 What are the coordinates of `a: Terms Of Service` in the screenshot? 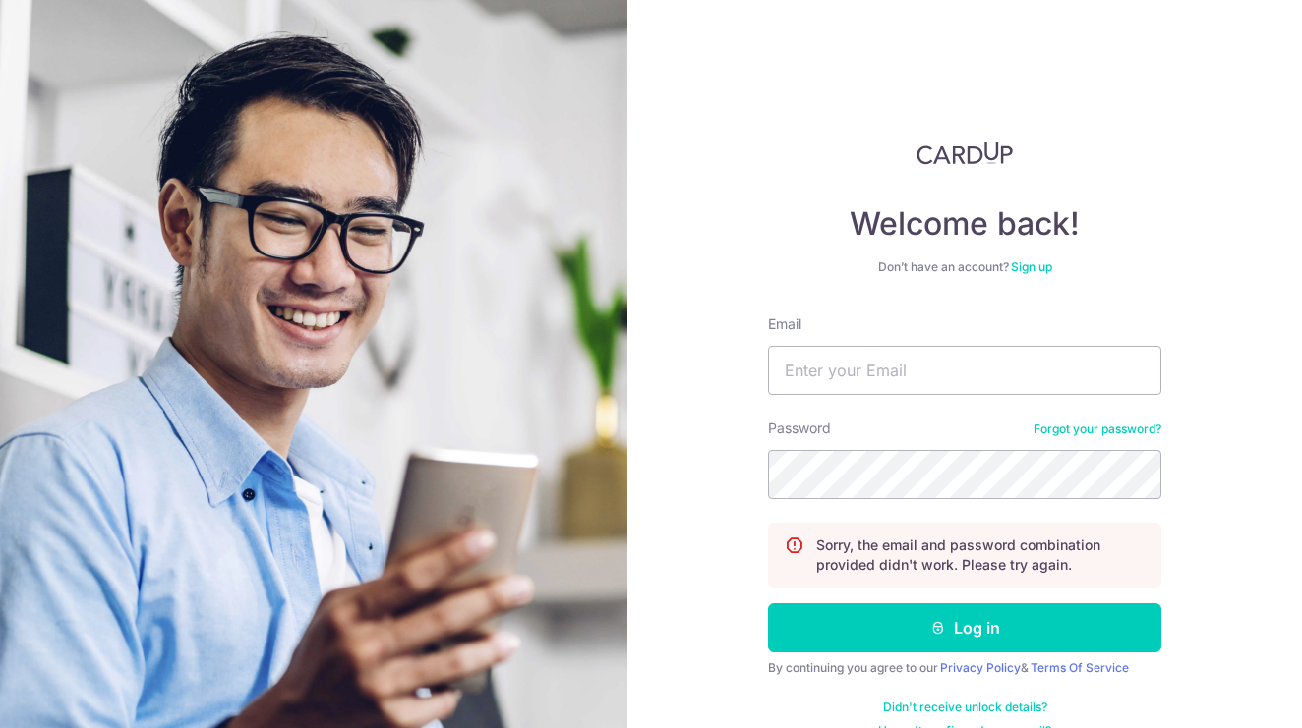 It's located at (1079, 668).